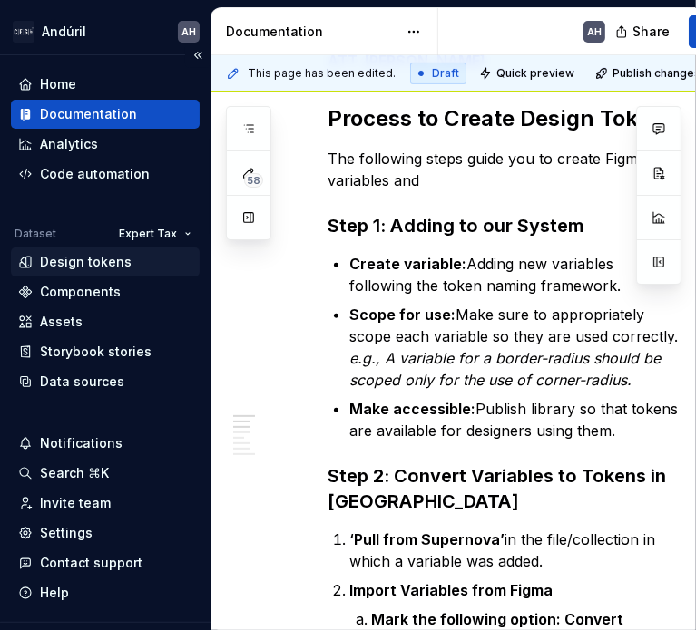 This screenshot has height=630, width=696. I want to click on button: Share, so click(643, 32).